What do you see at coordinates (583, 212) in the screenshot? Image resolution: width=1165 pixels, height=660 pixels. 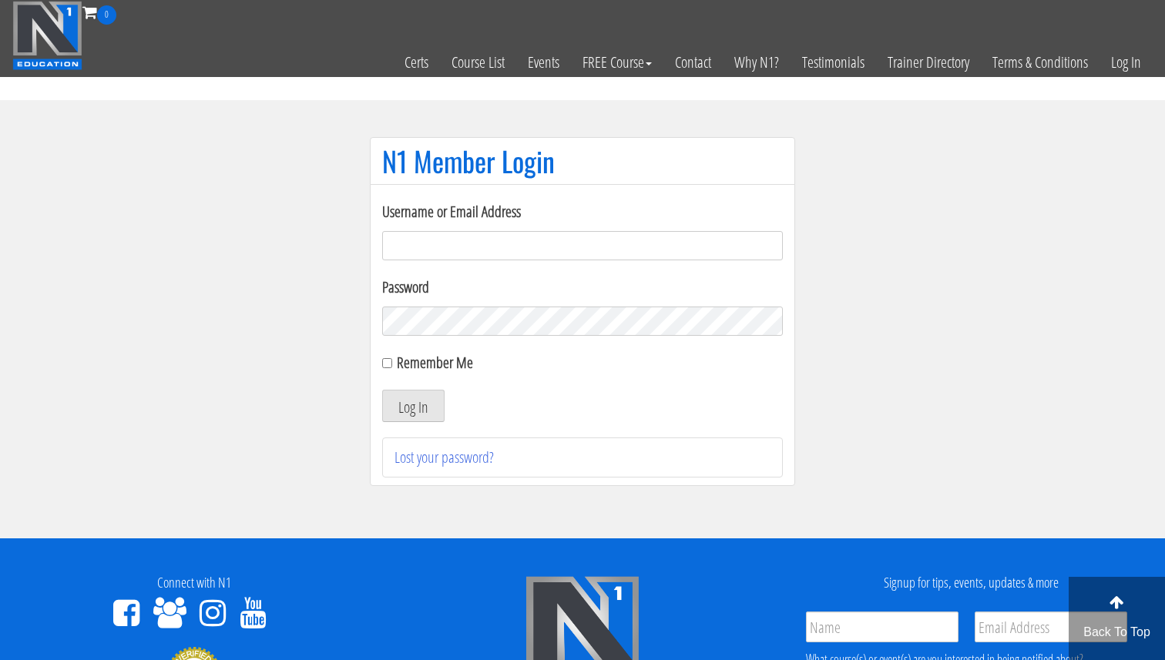 I see `label: Username or Email Address` at bounding box center [583, 212].